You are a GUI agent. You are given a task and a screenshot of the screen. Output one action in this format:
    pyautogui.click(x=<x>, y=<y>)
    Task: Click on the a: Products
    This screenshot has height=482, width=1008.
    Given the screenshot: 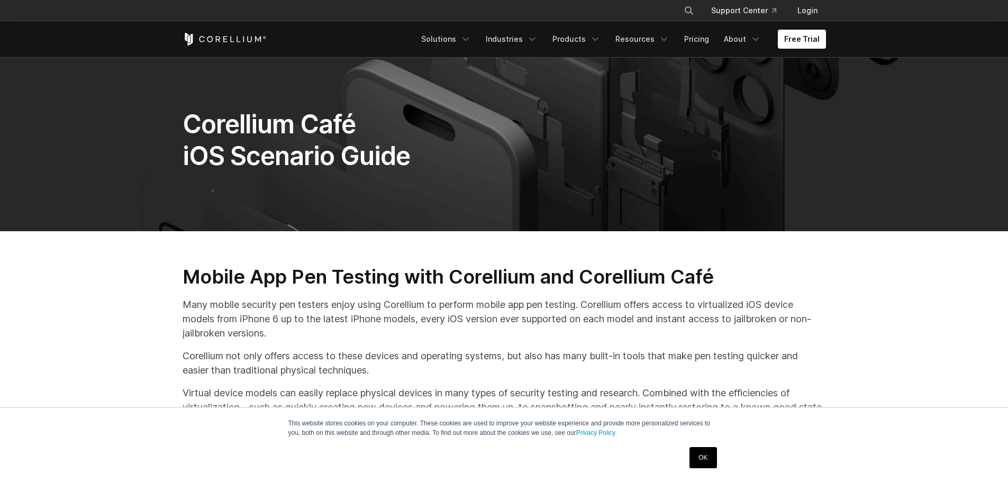 What is the action you would take?
    pyautogui.click(x=576, y=39)
    